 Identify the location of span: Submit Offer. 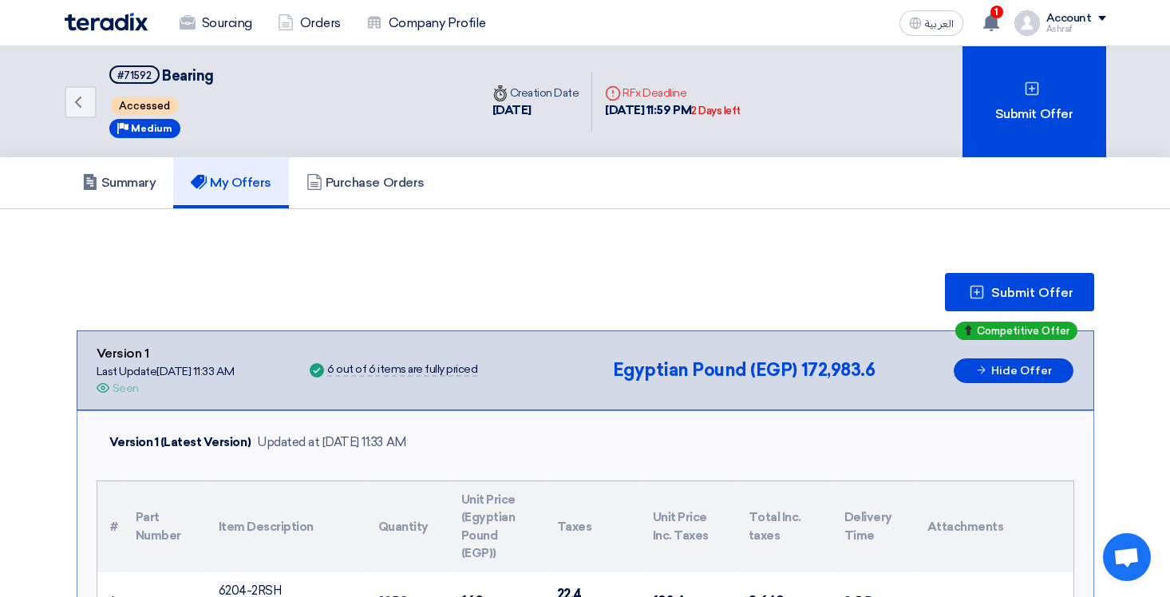
(1032, 293).